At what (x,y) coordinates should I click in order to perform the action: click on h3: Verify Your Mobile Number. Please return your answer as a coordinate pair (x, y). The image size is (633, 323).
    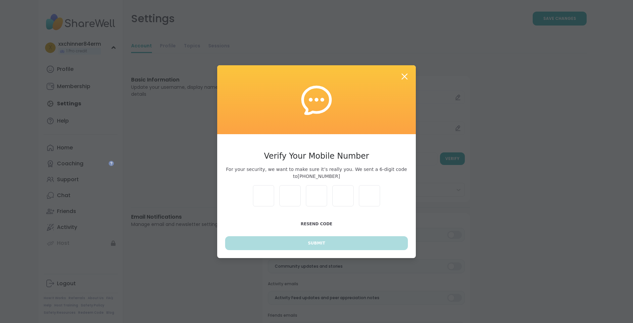
    Looking at the image, I should click on (317, 156).